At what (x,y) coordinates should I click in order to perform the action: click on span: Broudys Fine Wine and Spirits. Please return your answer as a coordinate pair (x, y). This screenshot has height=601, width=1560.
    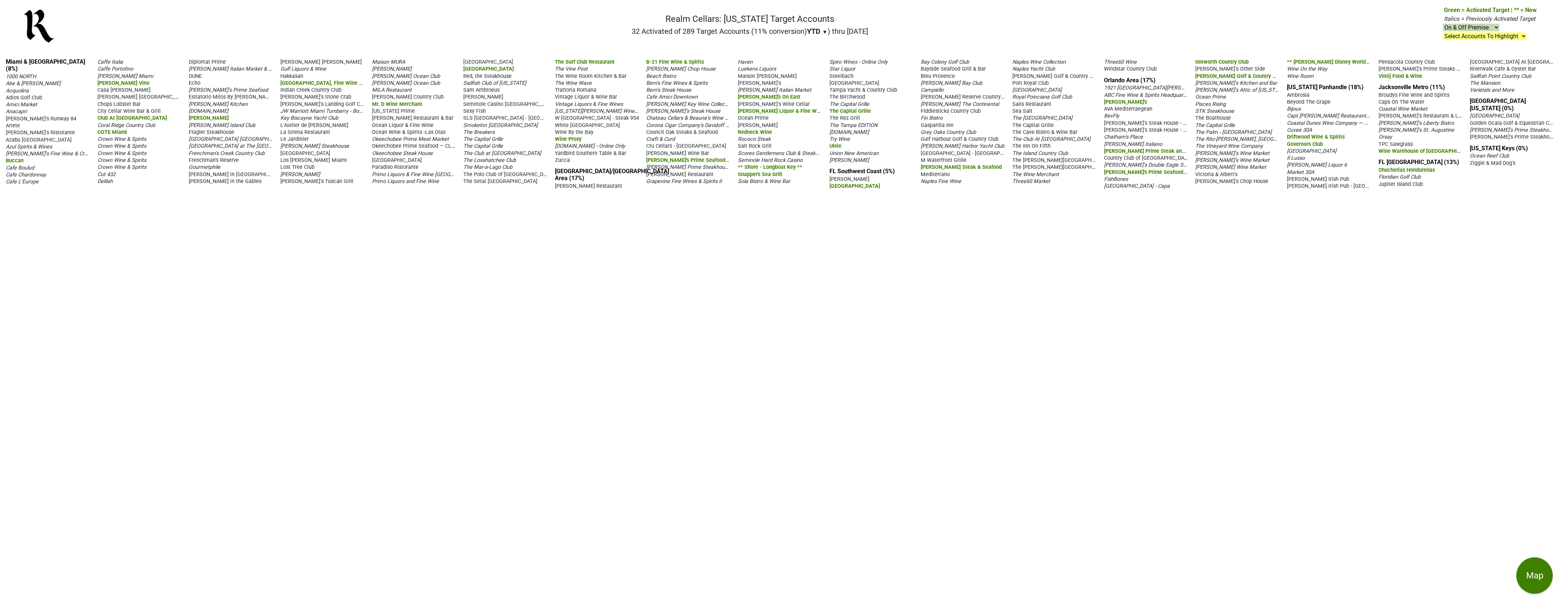
    Looking at the image, I should click on (1414, 95).